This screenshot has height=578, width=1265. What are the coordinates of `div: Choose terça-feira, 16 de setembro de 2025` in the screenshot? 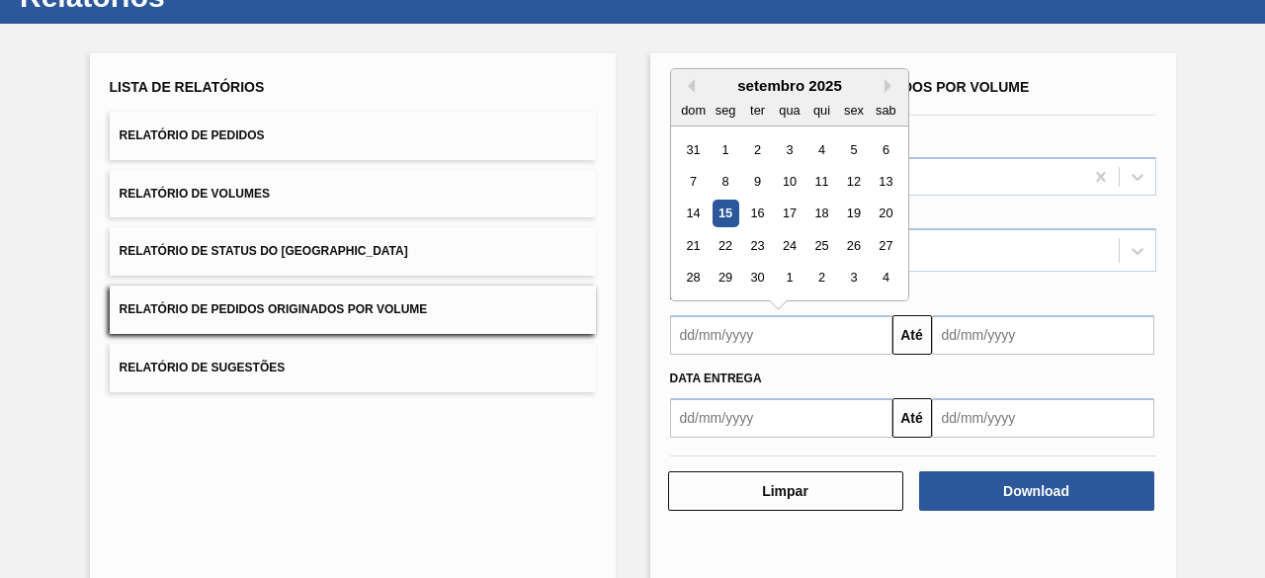 It's located at (756, 214).